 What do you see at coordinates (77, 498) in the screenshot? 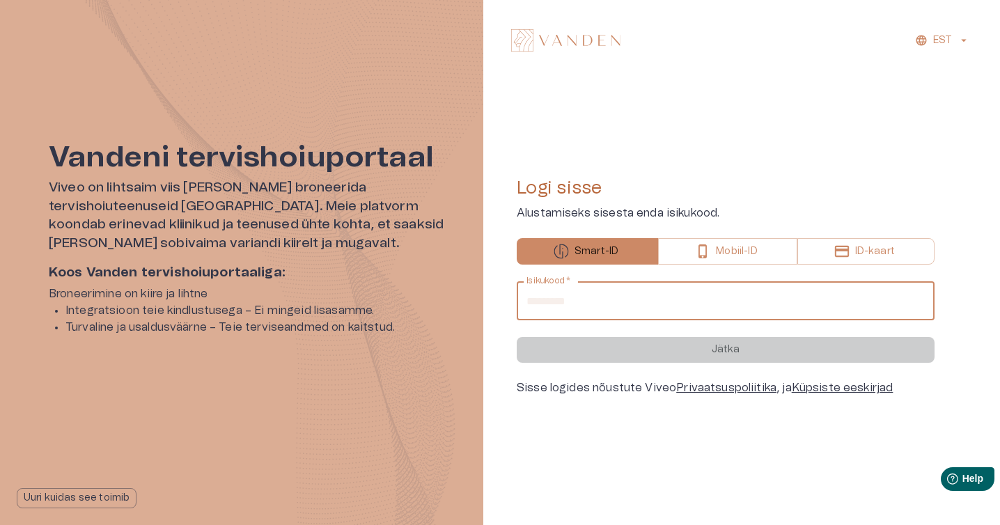
I see `p: Uuri kuidas see toimib` at bounding box center [77, 498].